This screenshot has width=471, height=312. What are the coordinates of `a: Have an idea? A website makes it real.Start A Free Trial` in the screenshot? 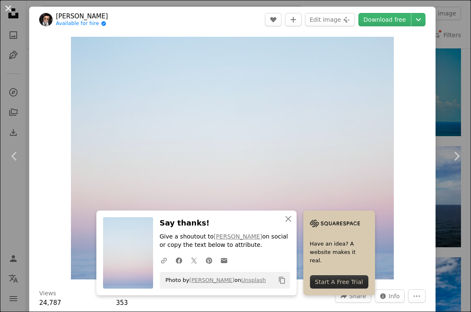 It's located at (339, 252).